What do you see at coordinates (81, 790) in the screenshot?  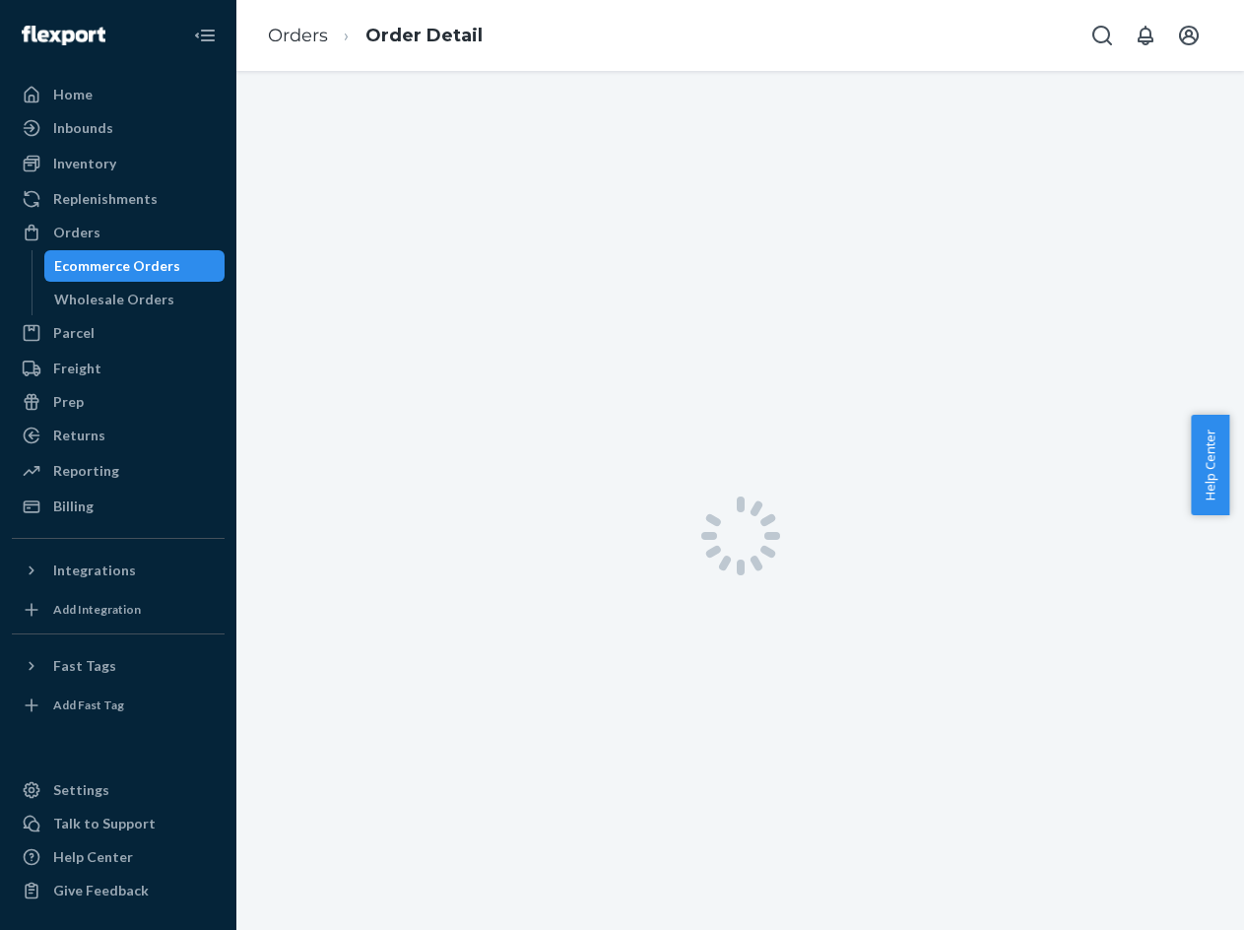 I see `div: Settings` at bounding box center [81, 790].